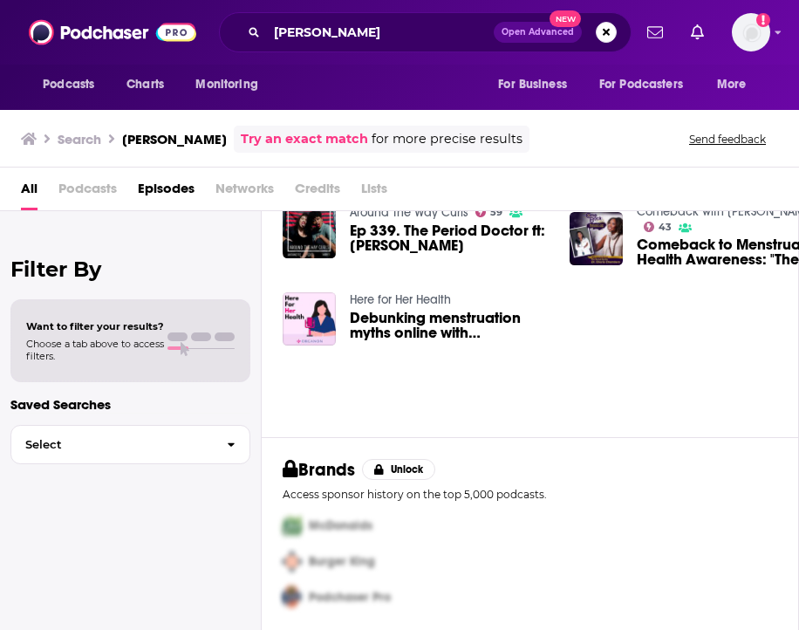 Image resolution: width=799 pixels, height=630 pixels. Describe the element at coordinates (529, 494) in the screenshot. I see `p: Access sponsor history on the top 5,000 podcasts.` at that location.